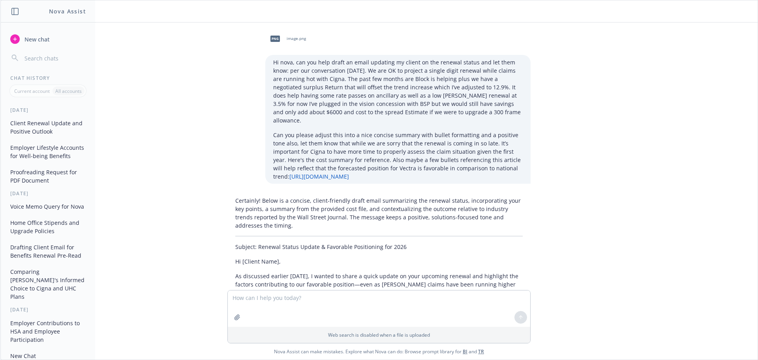 This screenshot has height=360, width=758. What do you see at coordinates (48, 127) in the screenshot?
I see `button: Client Renewal Update and Positive Outlook` at bounding box center [48, 127].